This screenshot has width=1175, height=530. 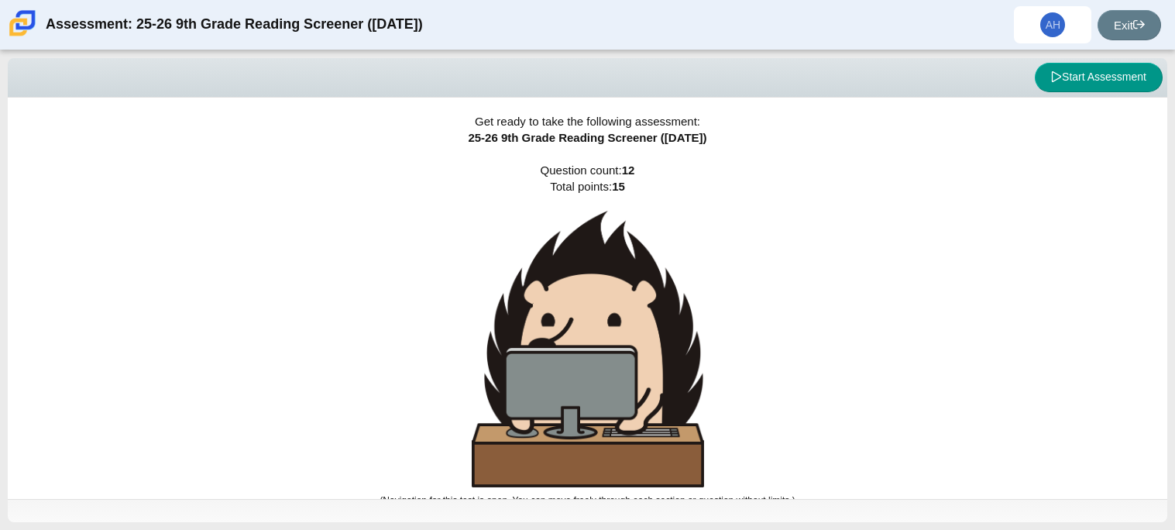 What do you see at coordinates (587, 121) in the screenshot?
I see `span: Get ready to take the following assessment:` at bounding box center [587, 121].